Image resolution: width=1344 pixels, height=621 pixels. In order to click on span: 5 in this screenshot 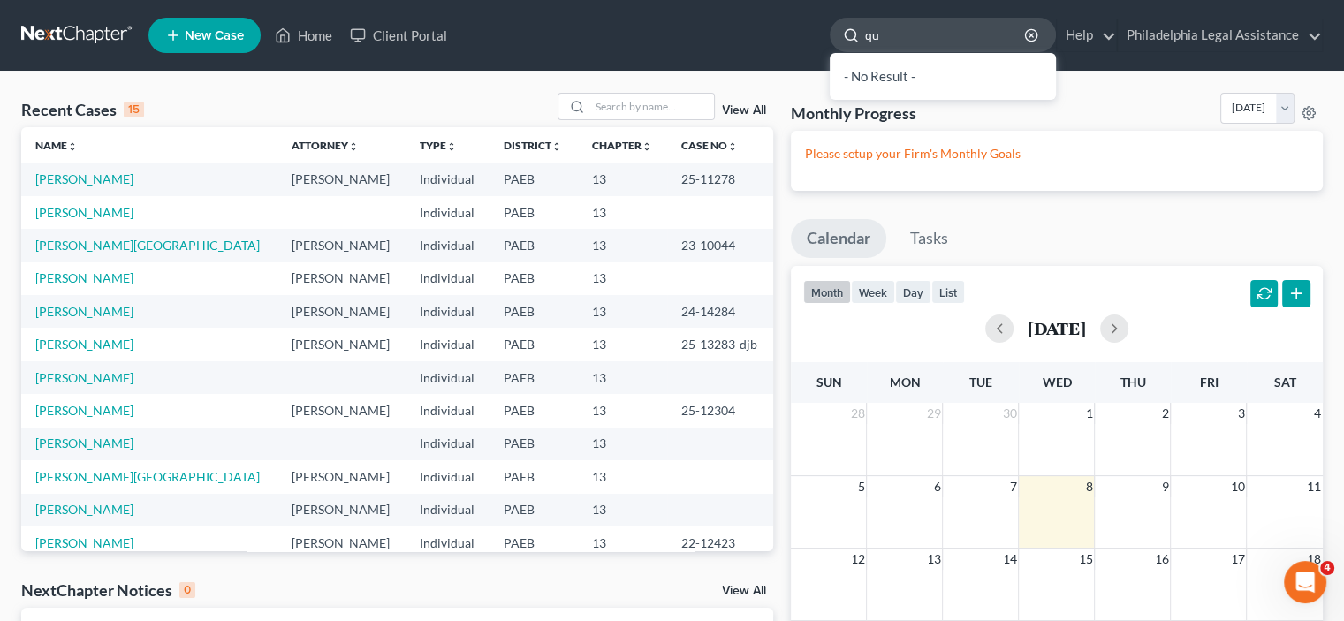, I will do `click(860, 487)`.